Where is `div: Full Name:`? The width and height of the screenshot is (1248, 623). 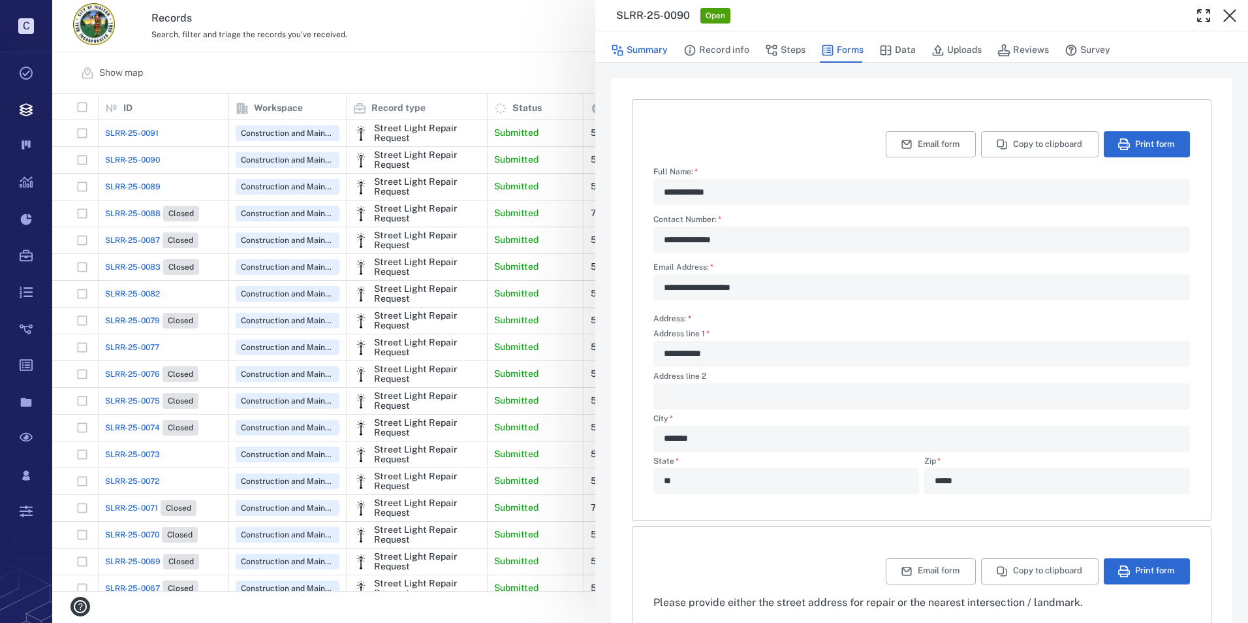 div: Full Name: is located at coordinates (922, 192).